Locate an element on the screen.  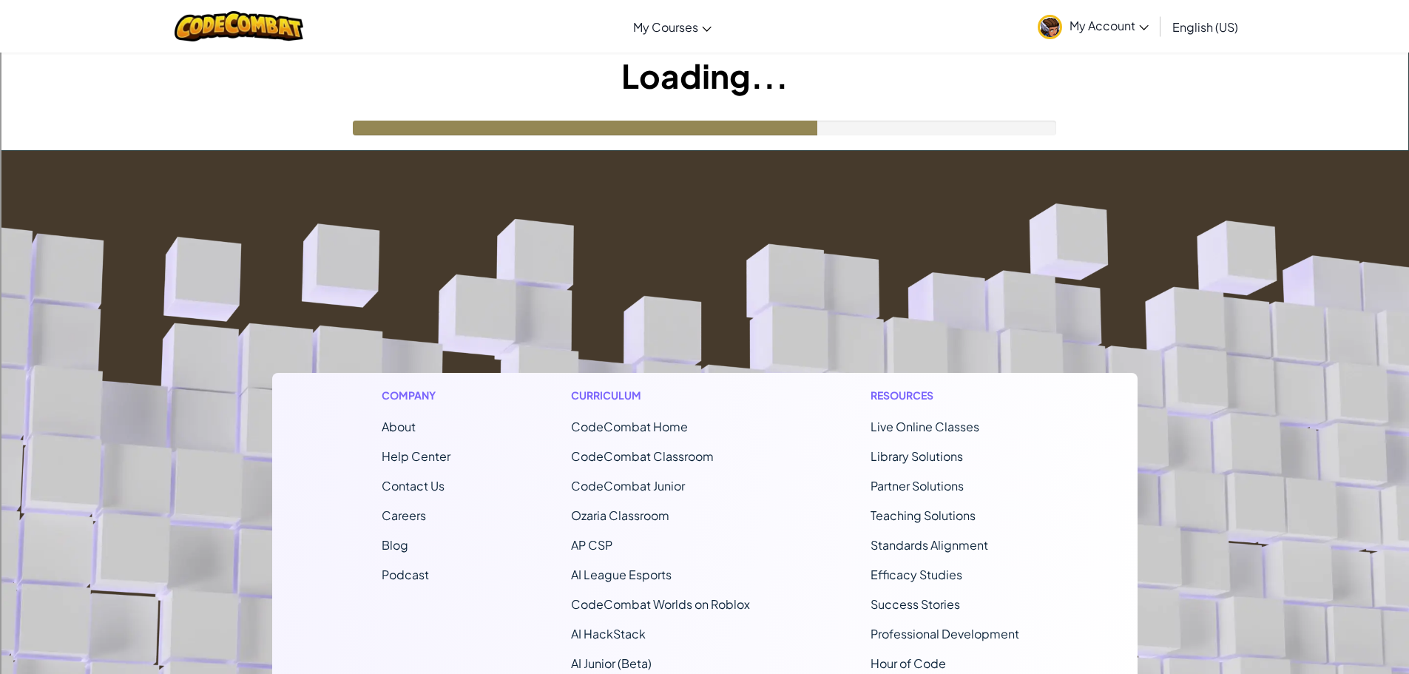
img: avatar is located at coordinates (1049, 27).